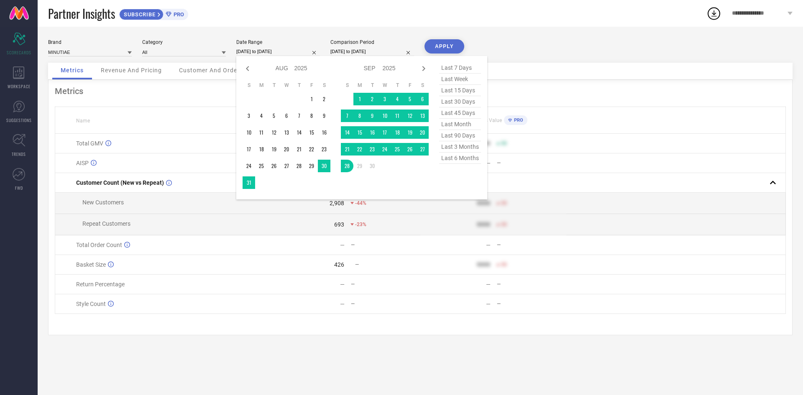 This screenshot has height=395, width=803. I want to click on span: Total GMV, so click(89, 143).